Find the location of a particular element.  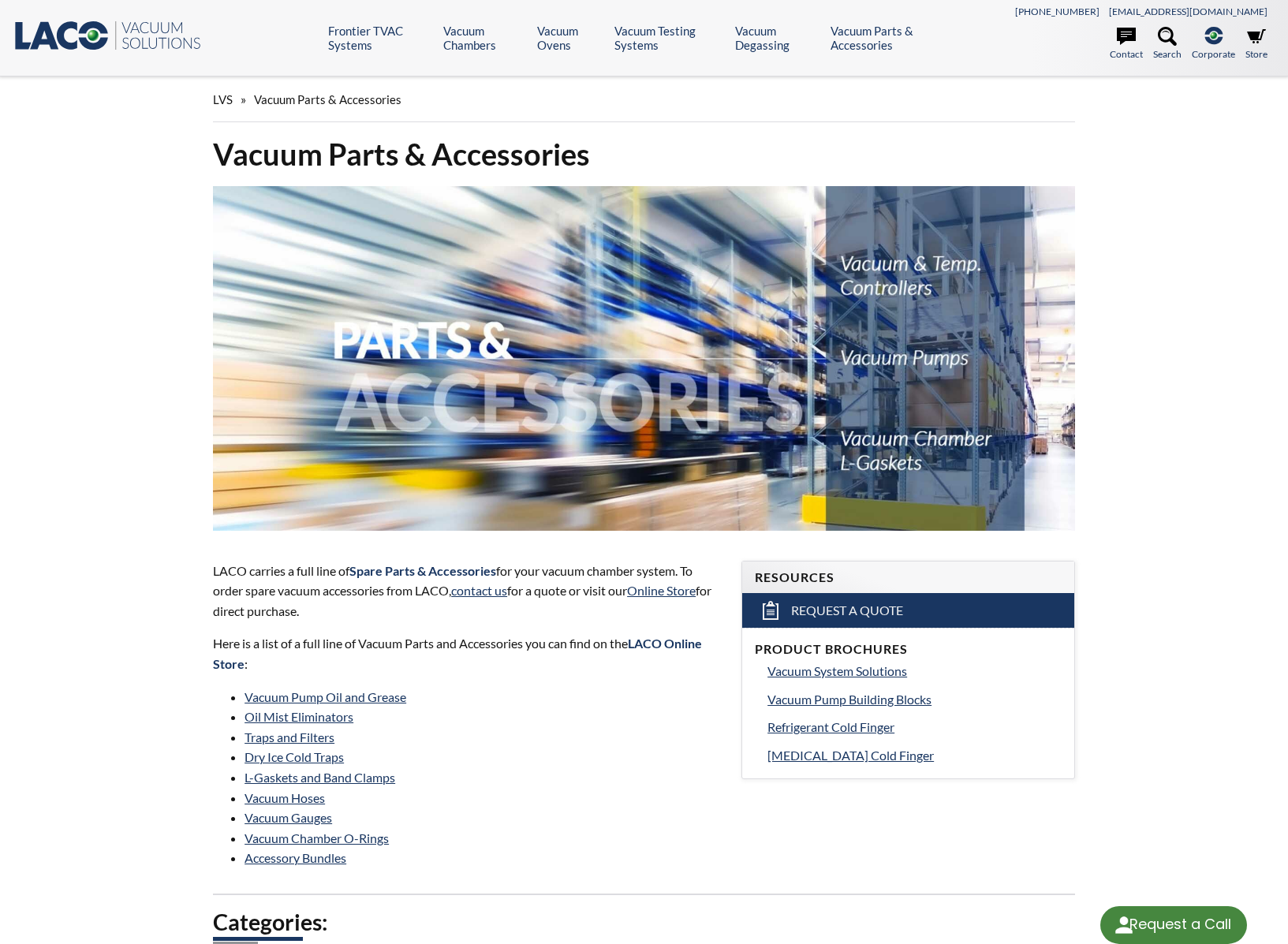

h2: Categories: is located at coordinates (644, 921).